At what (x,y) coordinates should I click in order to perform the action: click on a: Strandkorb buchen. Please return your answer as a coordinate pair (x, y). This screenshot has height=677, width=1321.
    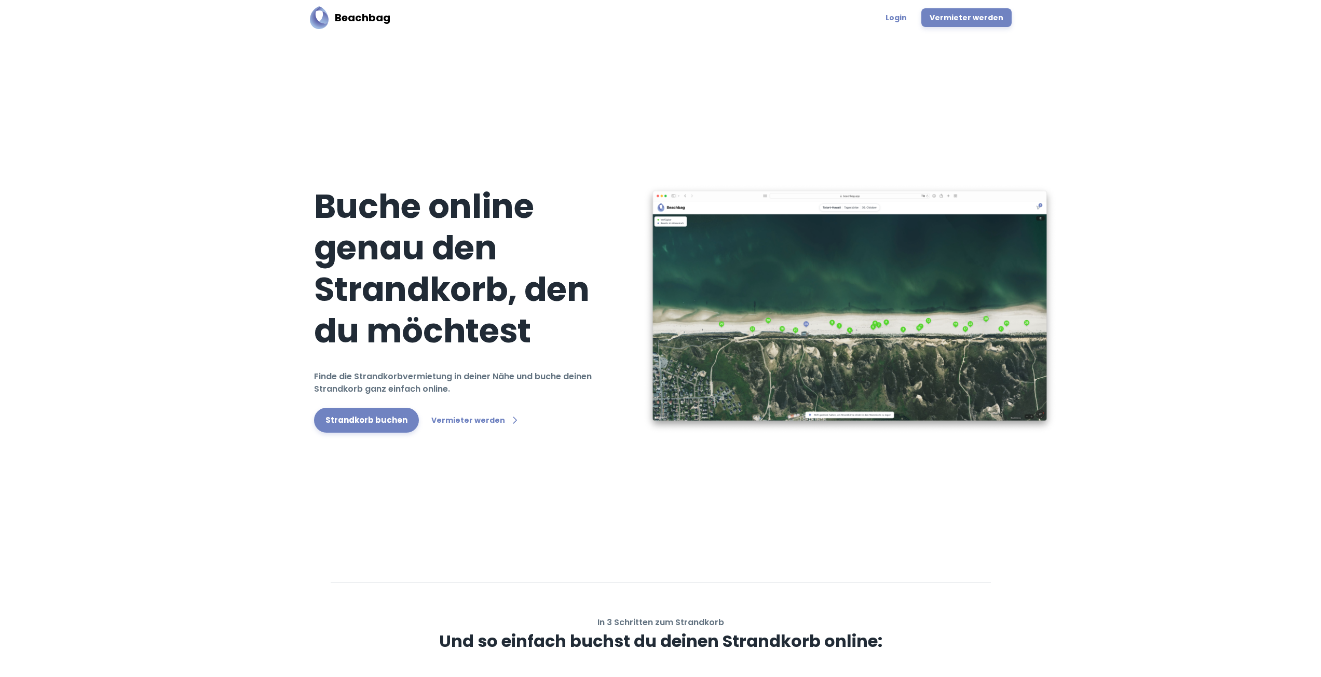
    Looking at the image, I should click on (366, 420).